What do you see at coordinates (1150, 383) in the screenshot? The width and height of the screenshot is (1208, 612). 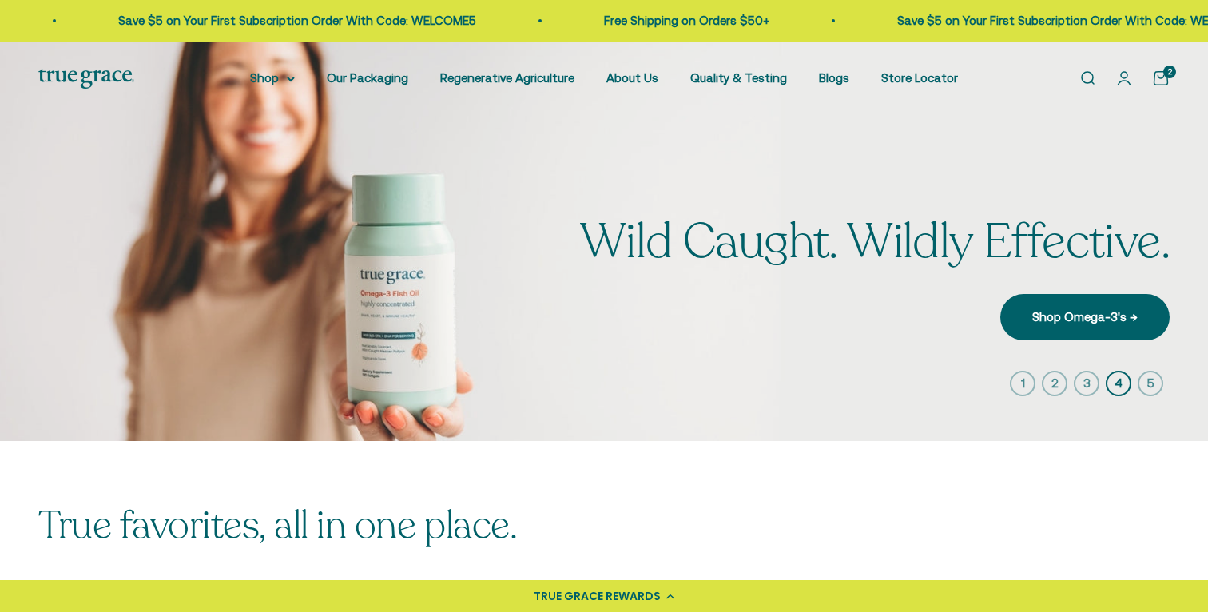 I see `button: 5` at bounding box center [1150, 383].